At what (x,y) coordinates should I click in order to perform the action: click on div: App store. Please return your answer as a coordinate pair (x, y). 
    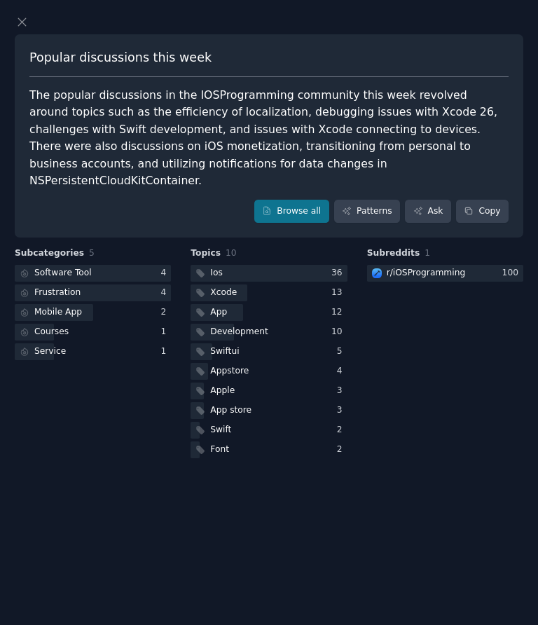
    Looking at the image, I should click on (230, 410).